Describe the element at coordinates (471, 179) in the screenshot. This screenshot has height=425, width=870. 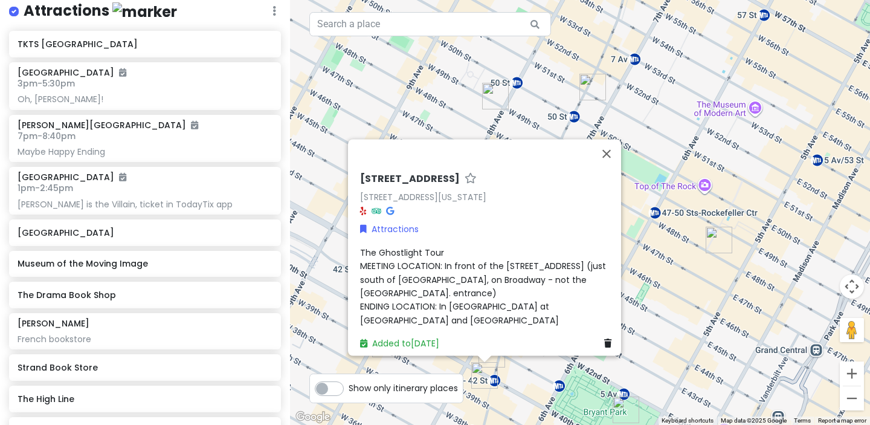
I see `a: Star place` at that location.